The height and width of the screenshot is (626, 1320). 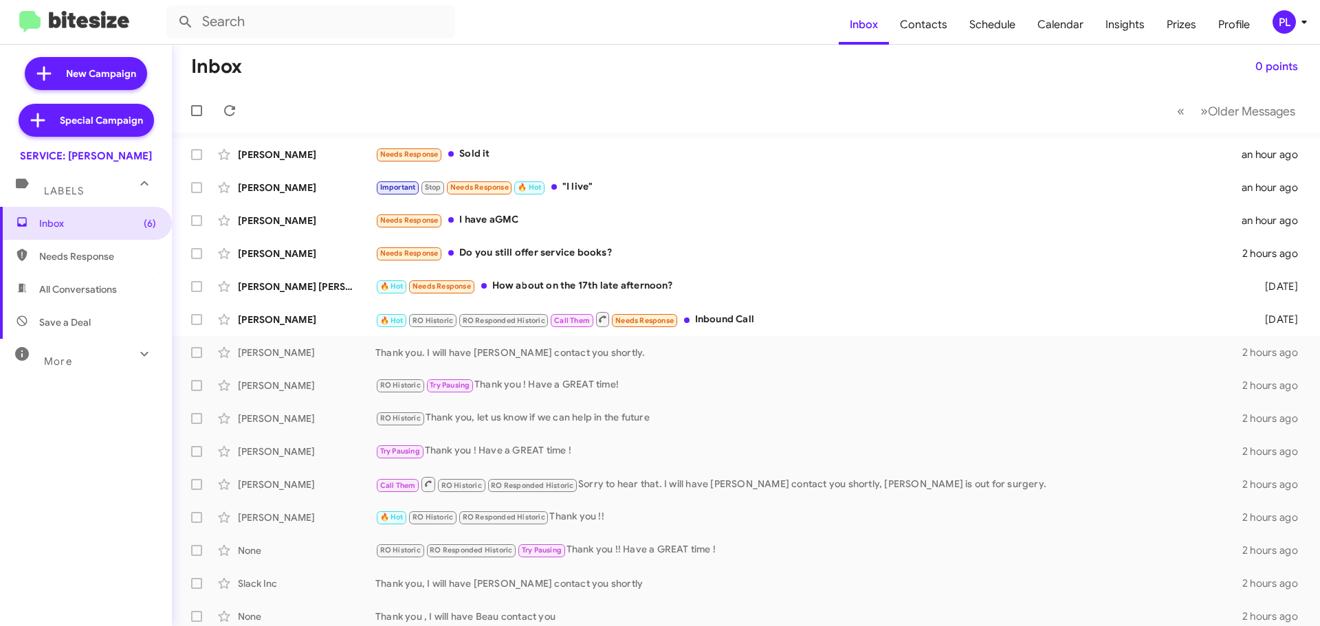 What do you see at coordinates (1236, 111) in the screenshot?
I see `nav: Page navigation example` at bounding box center [1236, 111].